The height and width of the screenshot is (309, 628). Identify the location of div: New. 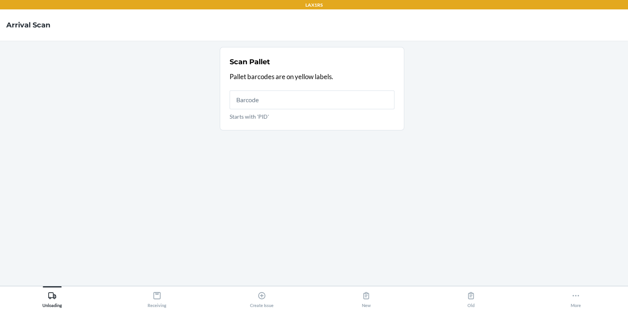
(366, 299).